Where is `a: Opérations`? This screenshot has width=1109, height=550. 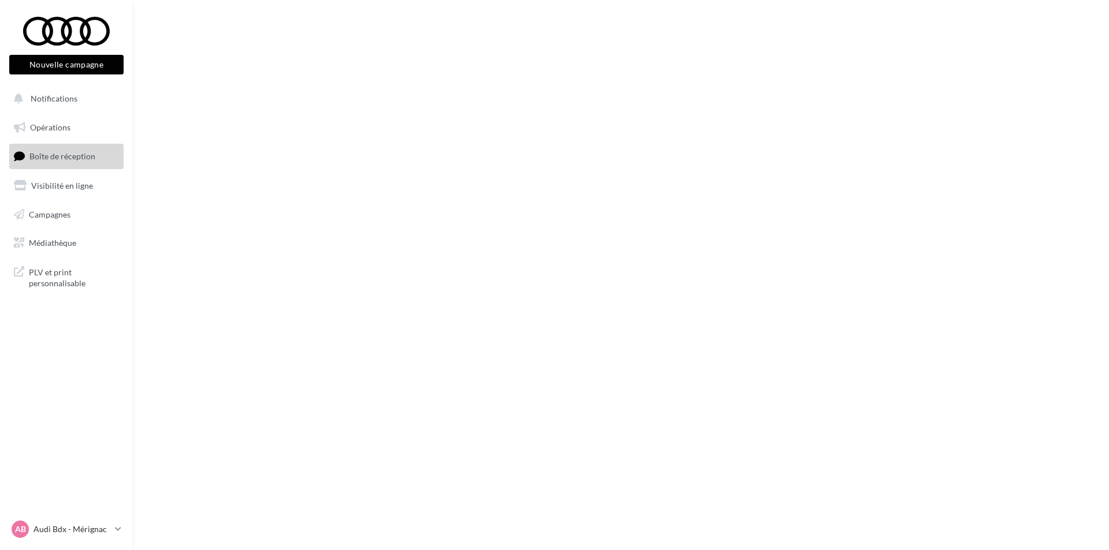
a: Opérations is located at coordinates (66, 128).